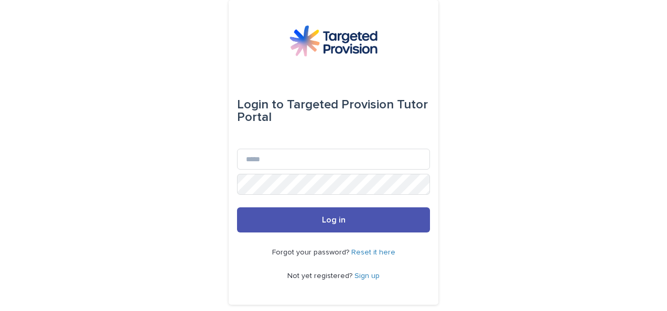 The image size is (667, 311). I want to click on a: Reset it here, so click(373, 253).